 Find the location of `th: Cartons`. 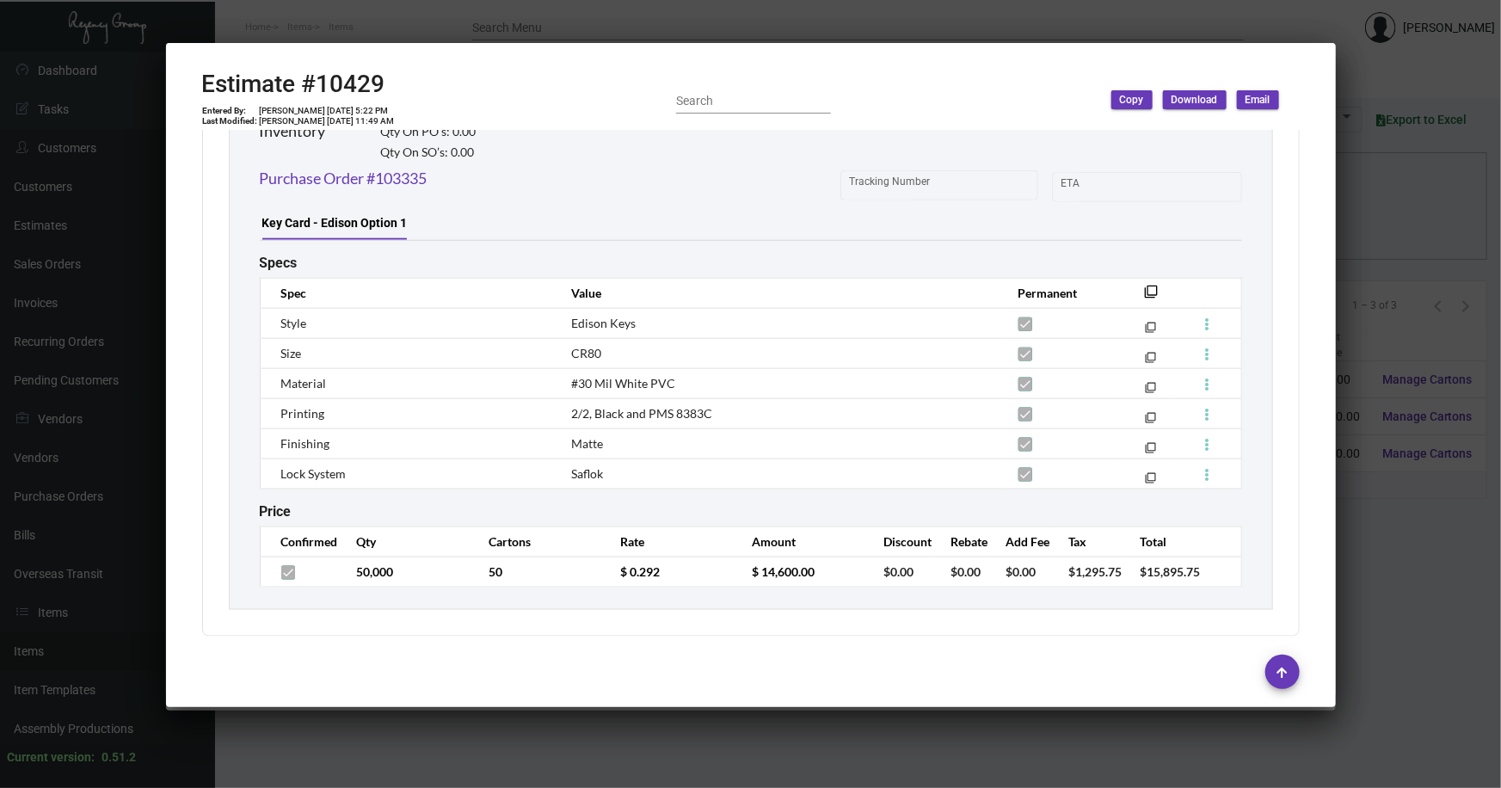

th: Cartons is located at coordinates (537, 541).